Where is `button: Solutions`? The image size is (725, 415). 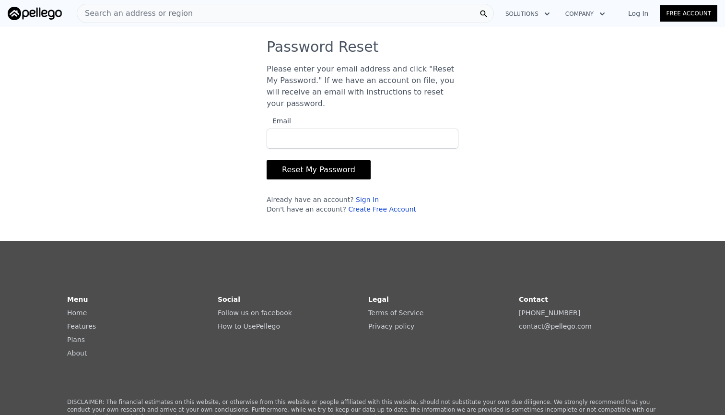 button: Solutions is located at coordinates (528, 14).